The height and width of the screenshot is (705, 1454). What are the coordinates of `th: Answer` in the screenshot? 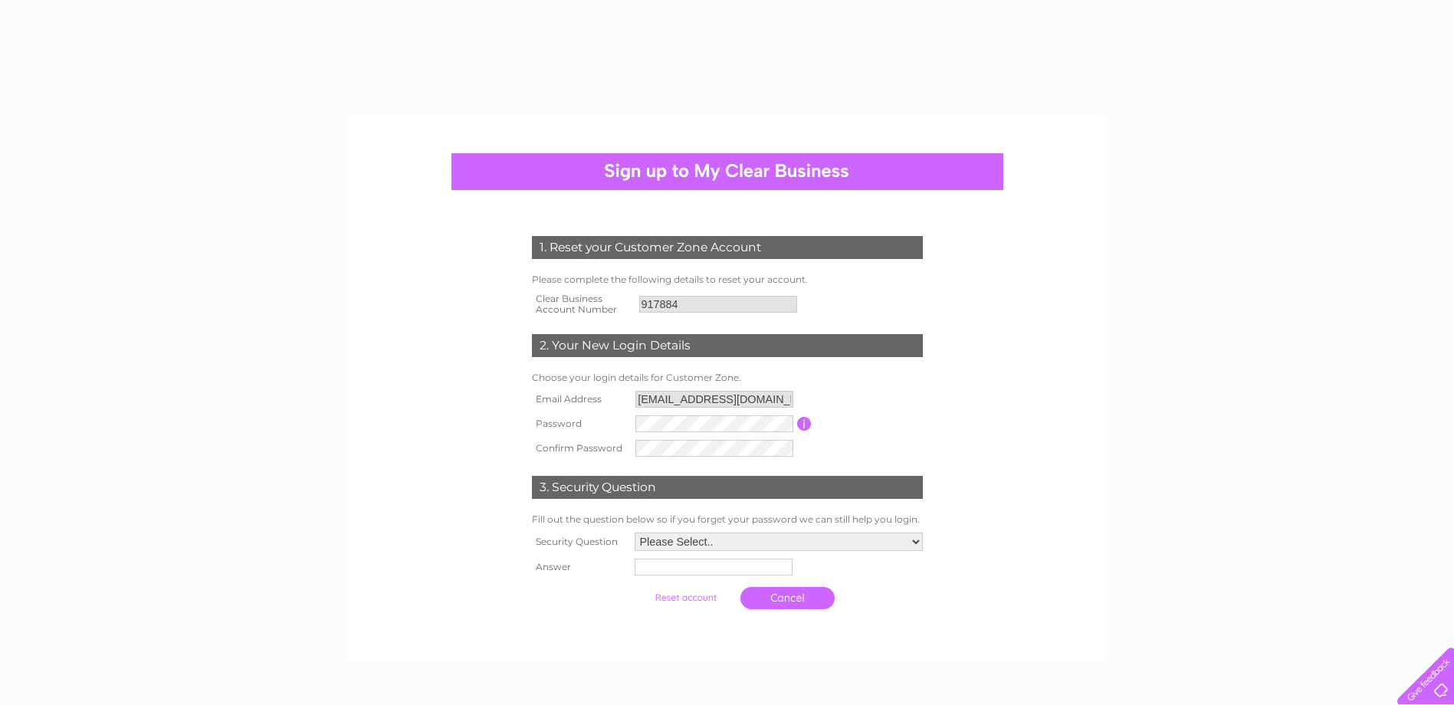 It's located at (579, 567).